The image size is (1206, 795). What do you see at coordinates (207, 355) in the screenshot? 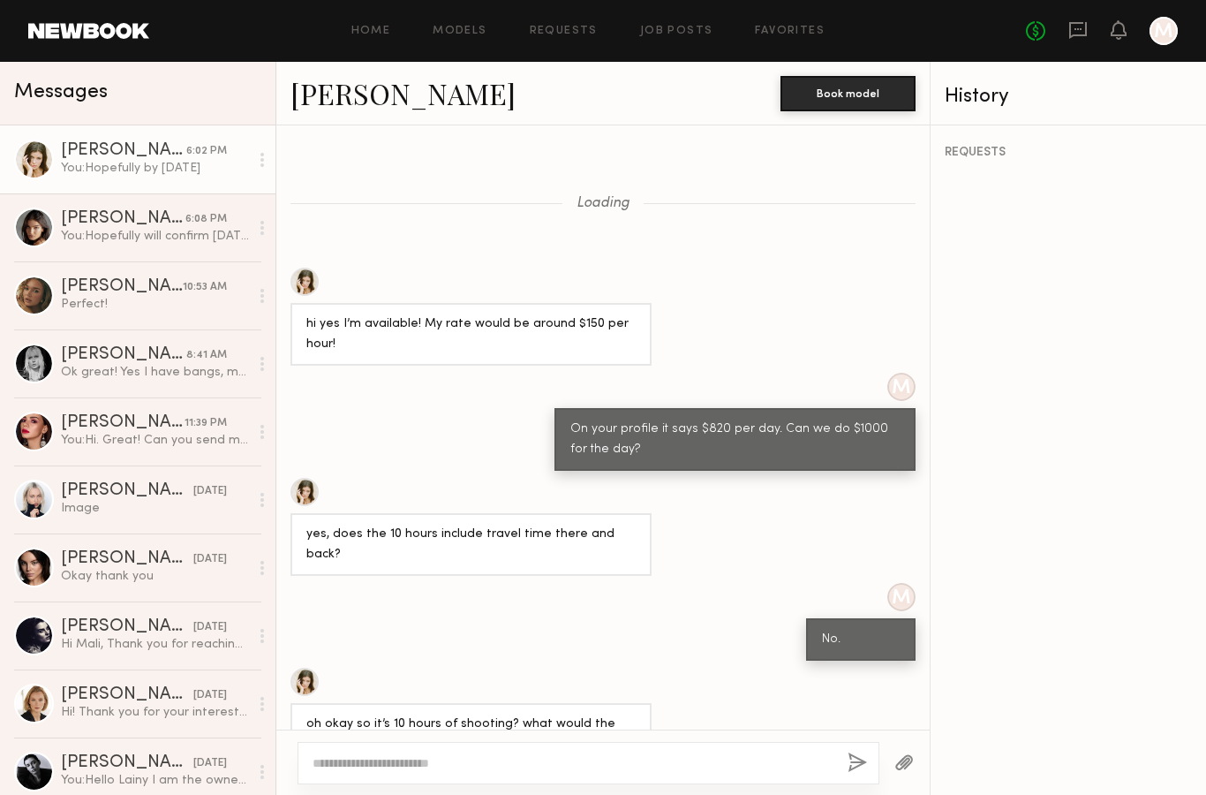
I see `div: 8:41 AM` at bounding box center [207, 355].